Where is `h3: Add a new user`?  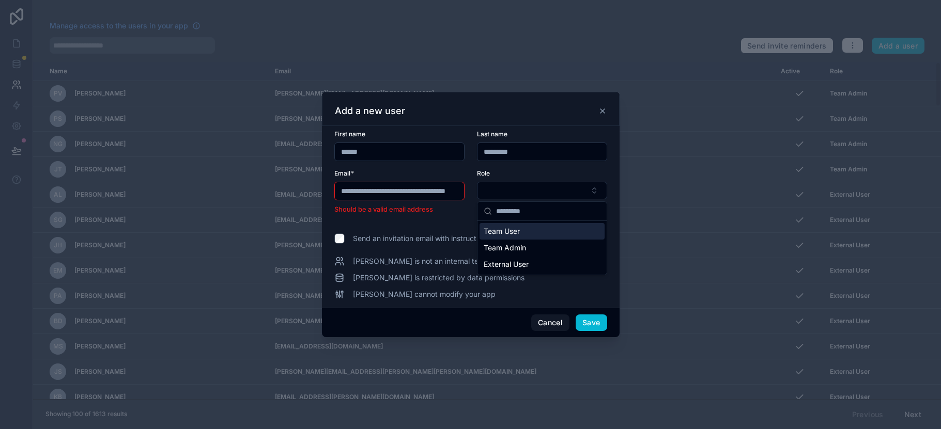 h3: Add a new user is located at coordinates (370, 111).